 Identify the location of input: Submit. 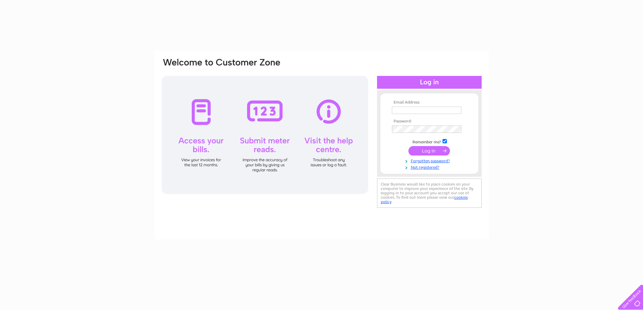
(429, 151).